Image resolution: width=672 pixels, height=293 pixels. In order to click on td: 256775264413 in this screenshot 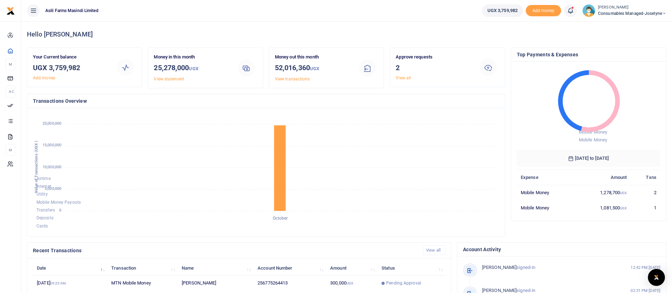, I will do `click(290, 283)`.